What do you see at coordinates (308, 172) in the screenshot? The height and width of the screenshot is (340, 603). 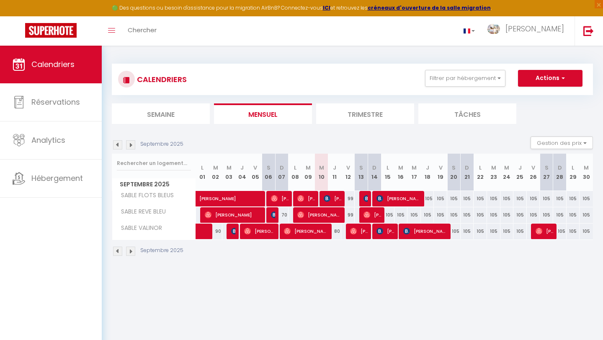 I see `th: 09` at bounding box center [308, 172].